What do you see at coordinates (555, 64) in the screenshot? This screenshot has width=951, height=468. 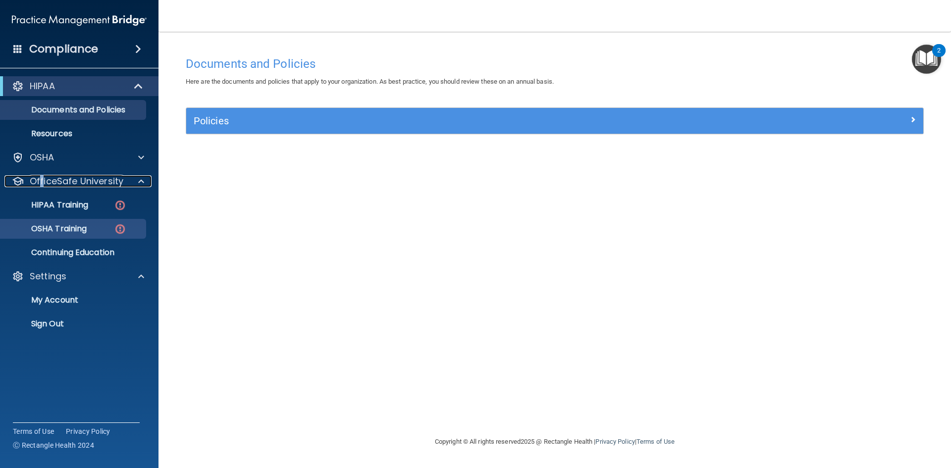 I see `h4: Documents and Policies` at bounding box center [555, 64].